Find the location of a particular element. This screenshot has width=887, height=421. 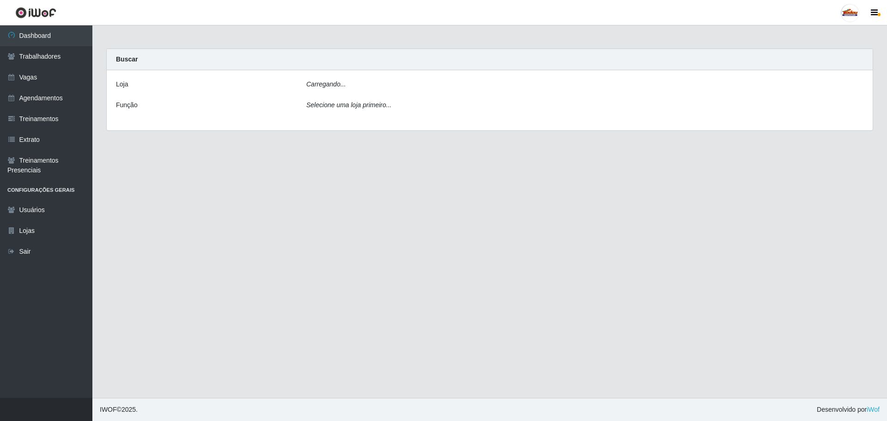

i: Carregando... is located at coordinates (326, 84).